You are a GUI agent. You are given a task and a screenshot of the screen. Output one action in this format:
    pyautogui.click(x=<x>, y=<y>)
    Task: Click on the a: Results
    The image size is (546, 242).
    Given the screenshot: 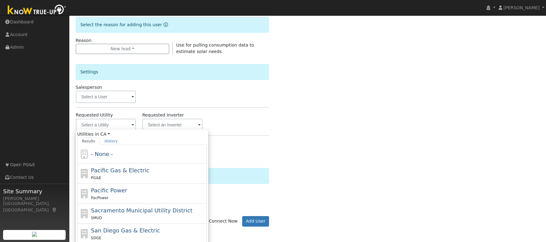 What is the action you would take?
    pyautogui.click(x=89, y=141)
    